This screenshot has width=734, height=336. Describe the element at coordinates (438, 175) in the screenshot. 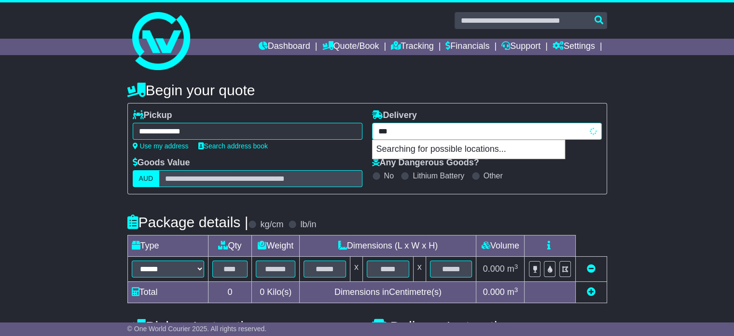

I see `label: Lithium Battery` at that location.